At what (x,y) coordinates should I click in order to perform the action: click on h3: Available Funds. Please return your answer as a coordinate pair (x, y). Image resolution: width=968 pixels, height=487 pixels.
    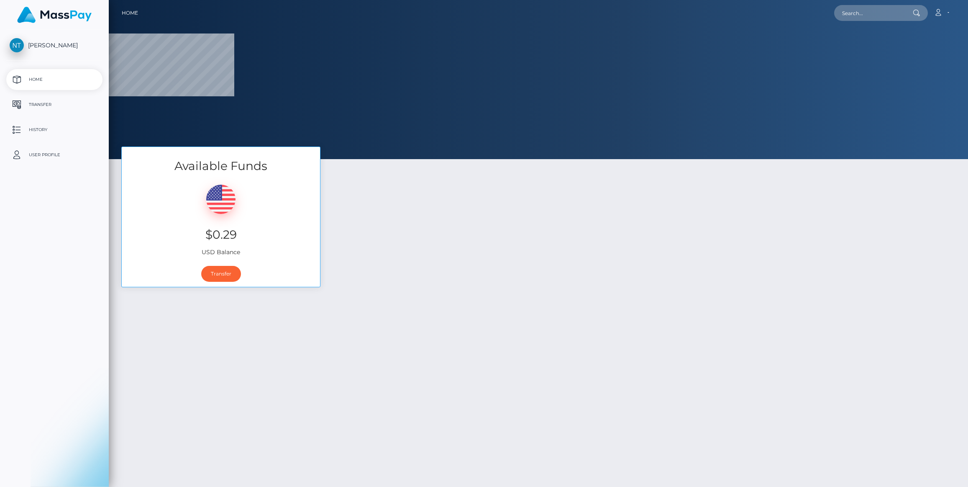
    Looking at the image, I should click on (221, 166).